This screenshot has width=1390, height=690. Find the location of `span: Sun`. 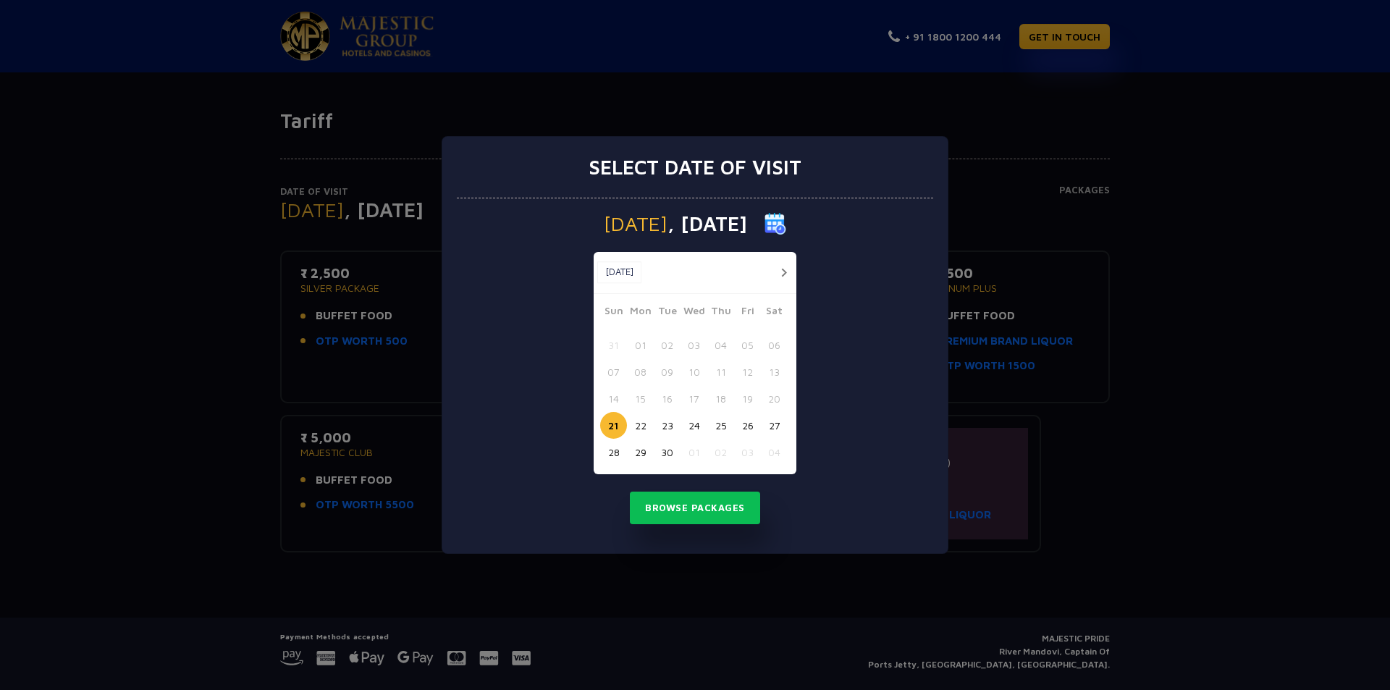

span: Sun is located at coordinates (613, 313).